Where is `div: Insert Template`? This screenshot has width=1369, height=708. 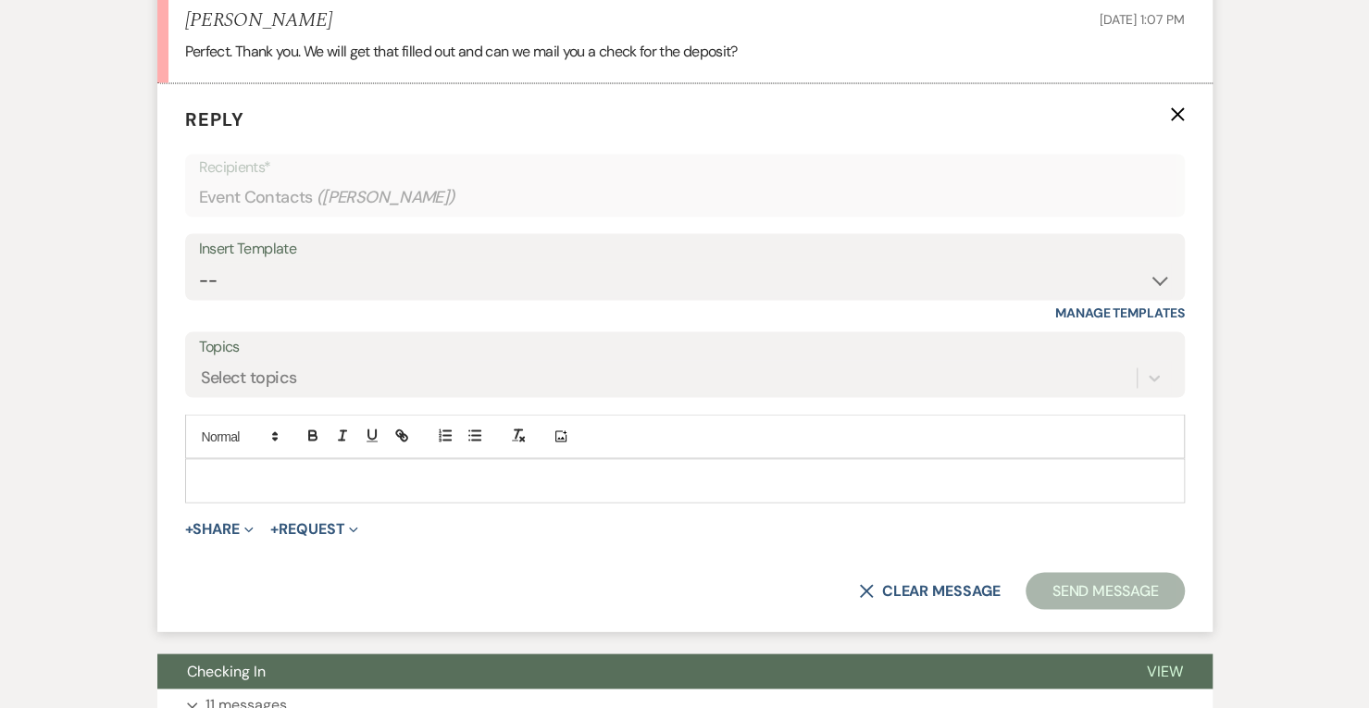
div: Insert Template is located at coordinates (685, 248).